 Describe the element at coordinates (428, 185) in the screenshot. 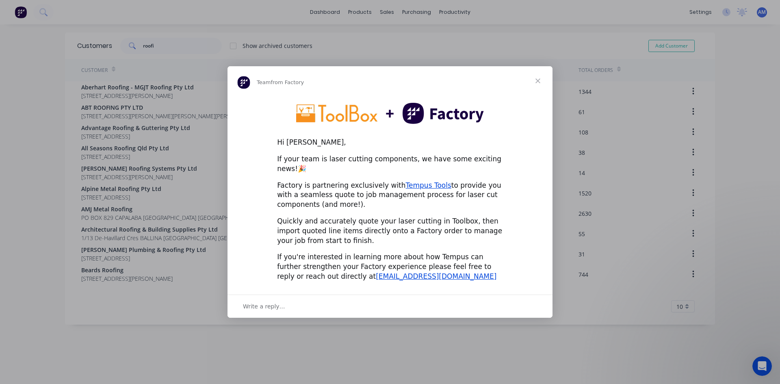

I see `a: Tempus Tools` at that location.